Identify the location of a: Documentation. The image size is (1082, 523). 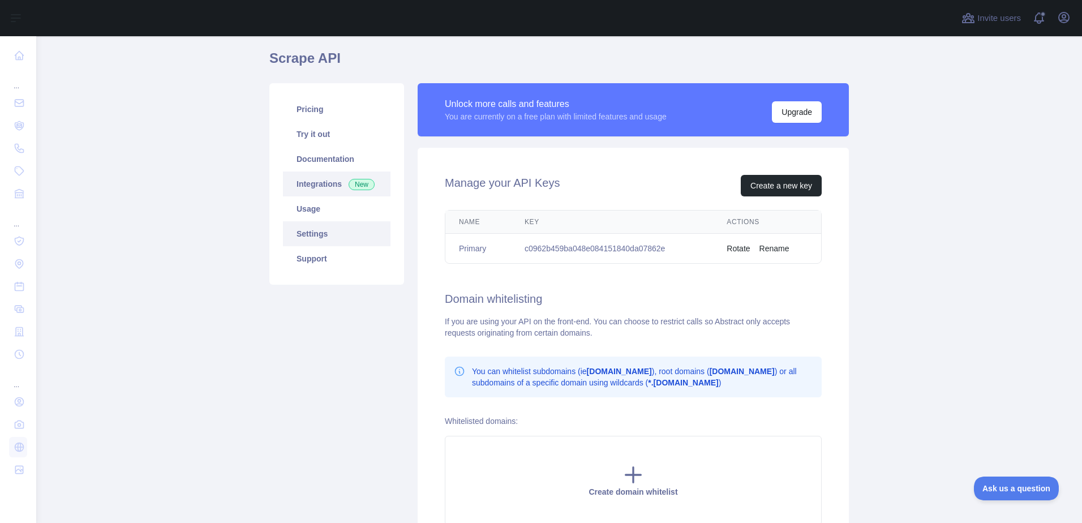
(337, 159).